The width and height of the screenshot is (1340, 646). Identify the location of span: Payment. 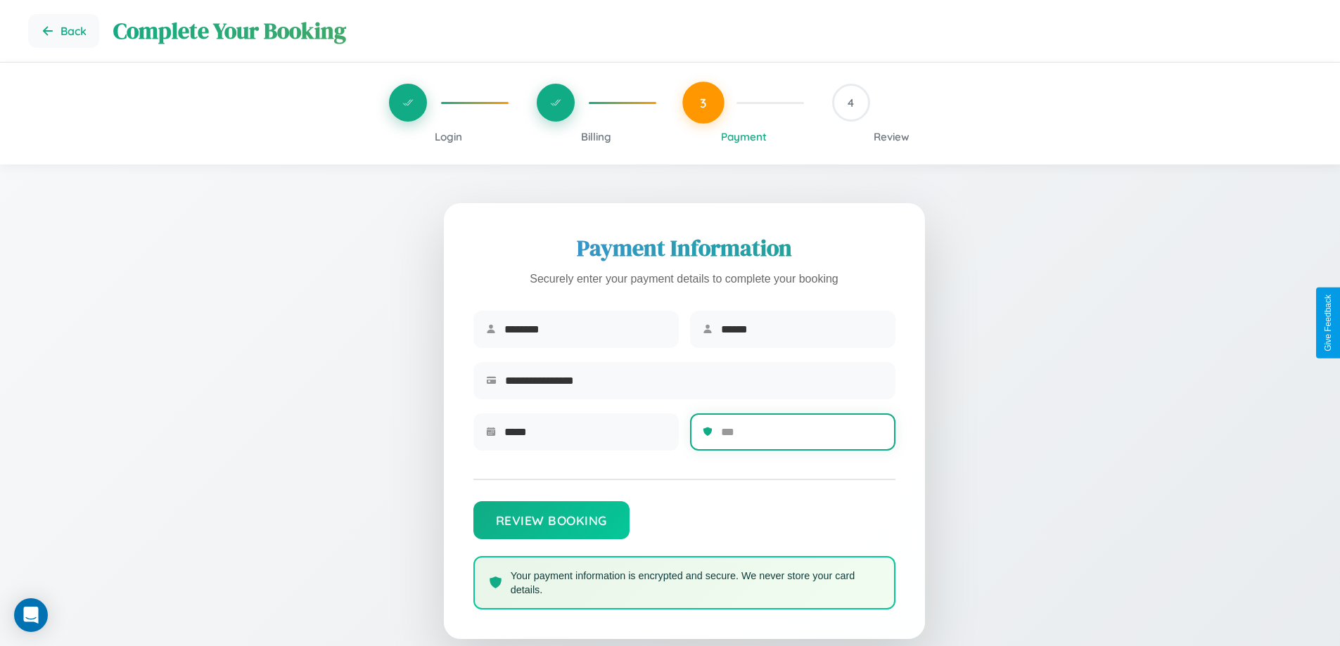
(744, 136).